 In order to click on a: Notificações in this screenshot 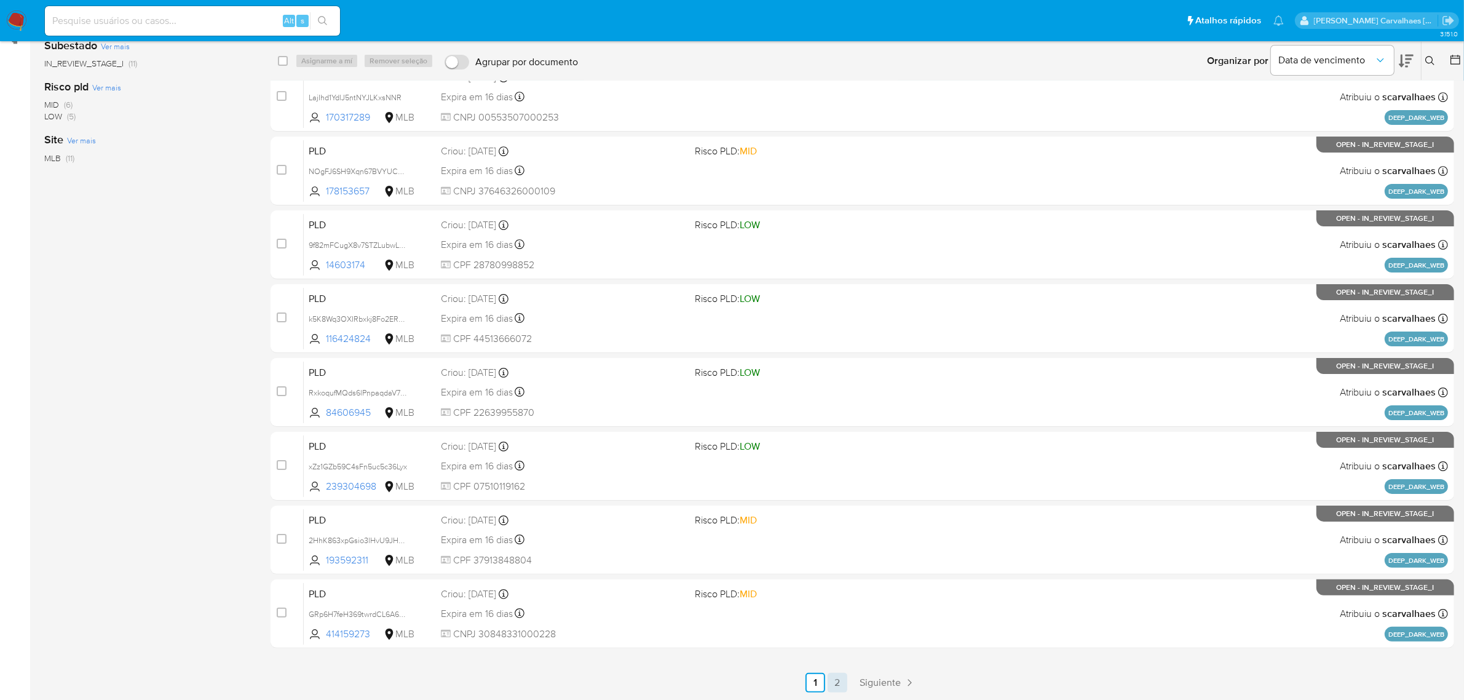, I will do `click(1278, 20)`.